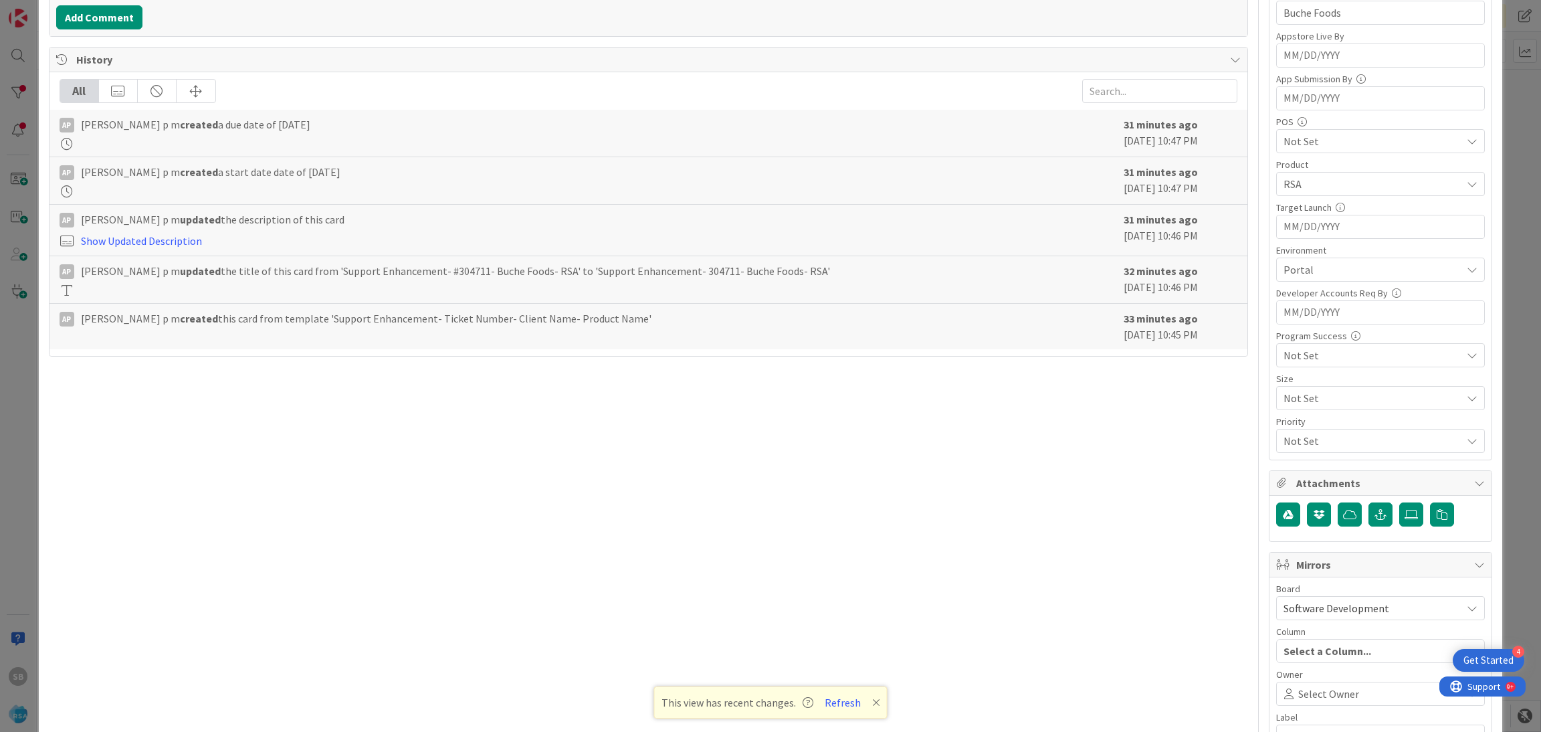 This screenshot has height=732, width=1541. I want to click on span: History, so click(650, 60).